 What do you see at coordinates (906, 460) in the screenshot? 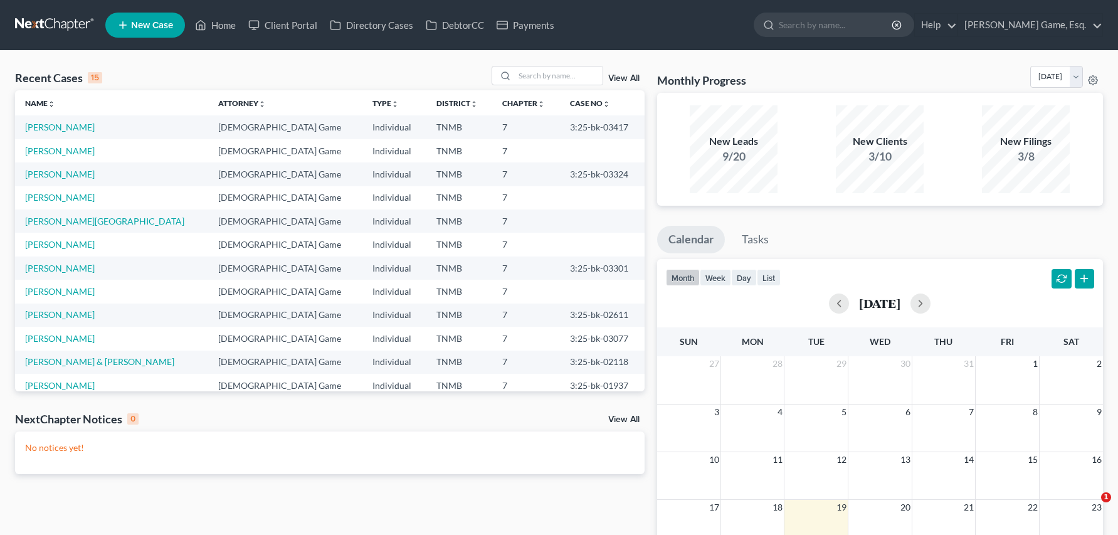
I see `span: 13` at bounding box center [906, 460].